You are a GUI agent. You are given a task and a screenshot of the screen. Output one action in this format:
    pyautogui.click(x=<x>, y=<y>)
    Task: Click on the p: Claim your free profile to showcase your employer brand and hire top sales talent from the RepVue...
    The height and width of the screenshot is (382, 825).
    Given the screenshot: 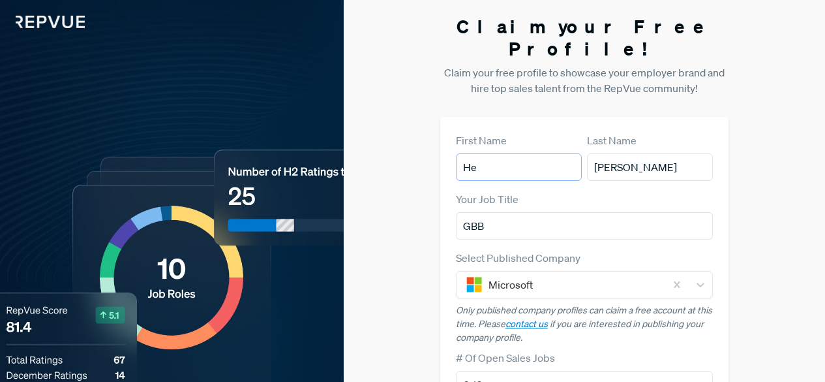 What is the action you would take?
    pyautogui.click(x=584, y=80)
    